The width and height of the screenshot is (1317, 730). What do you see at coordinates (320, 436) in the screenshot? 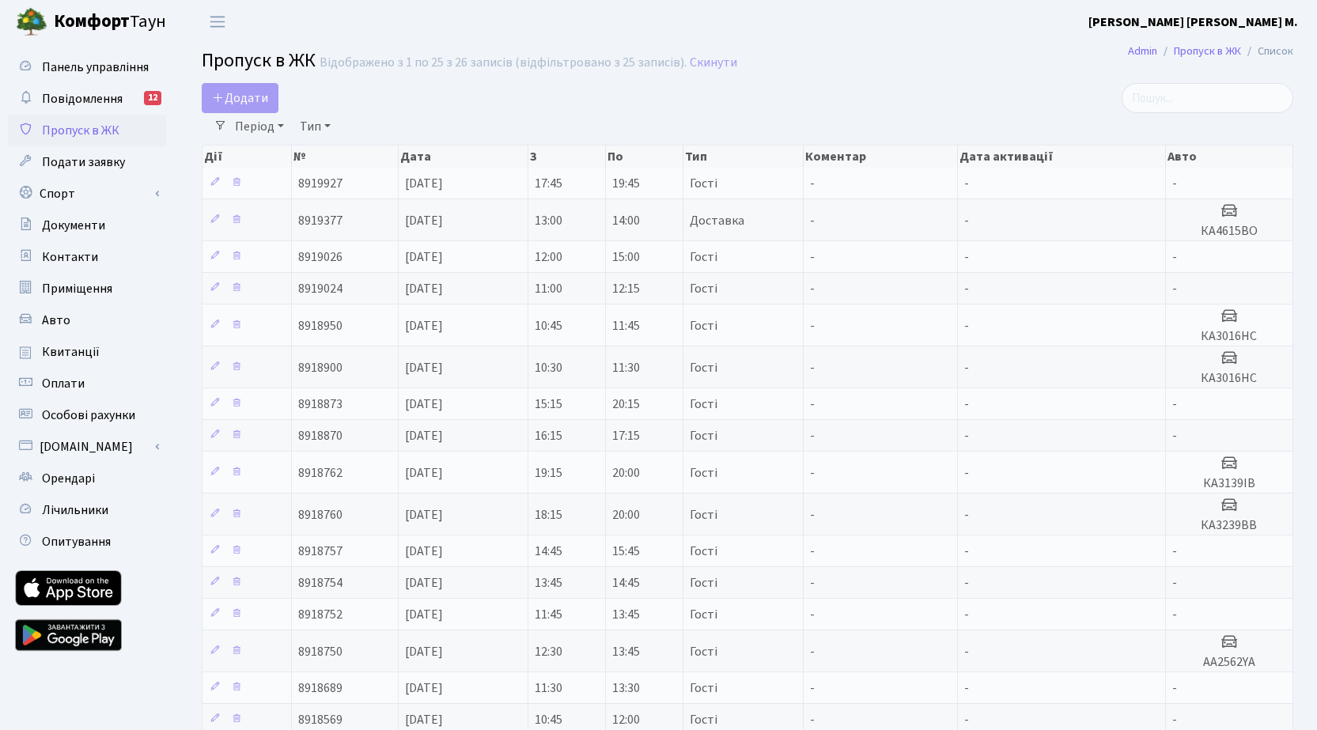
I see `span: 8918870` at bounding box center [320, 436].